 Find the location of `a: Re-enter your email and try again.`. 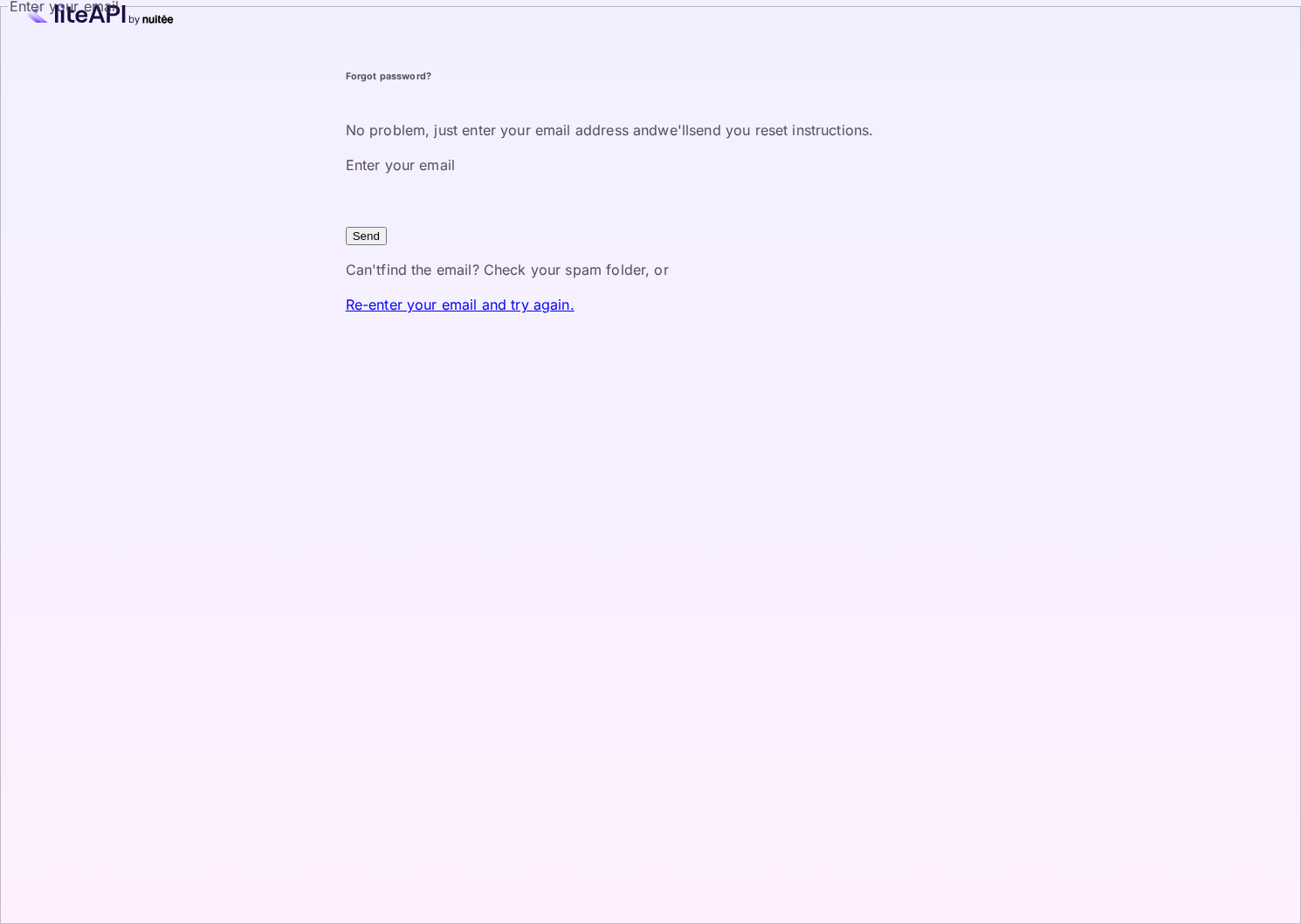

a: Re-enter your email and try again. is located at coordinates (460, 304).